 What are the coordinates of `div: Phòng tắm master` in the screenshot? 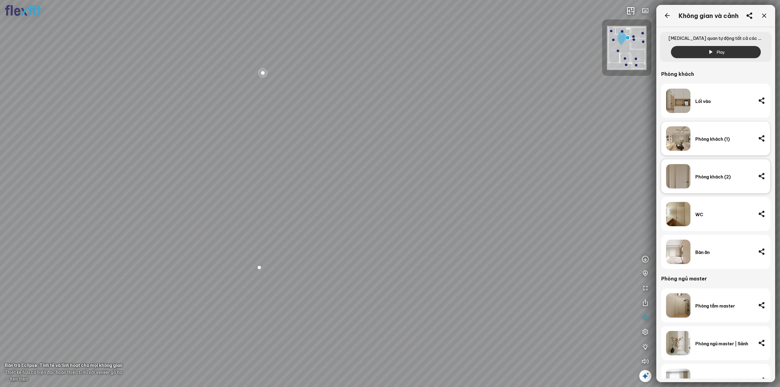 It's located at (724, 306).